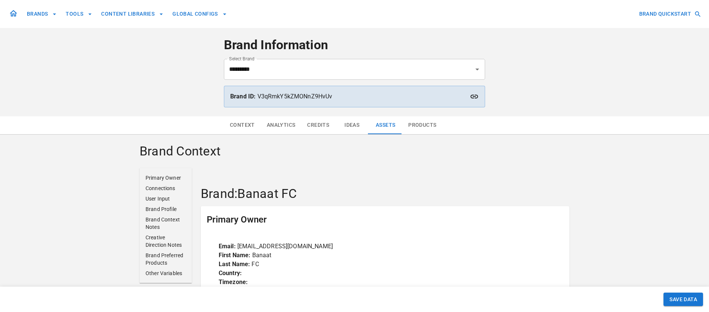 The width and height of the screenshot is (709, 312). Describe the element at coordinates (227, 246) in the screenshot. I see `strong: Email:` at that location.